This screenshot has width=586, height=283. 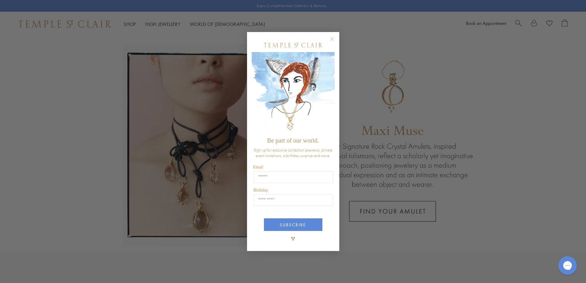 What do you see at coordinates (261, 190) in the screenshot?
I see `span: Birthday` at bounding box center [261, 190].